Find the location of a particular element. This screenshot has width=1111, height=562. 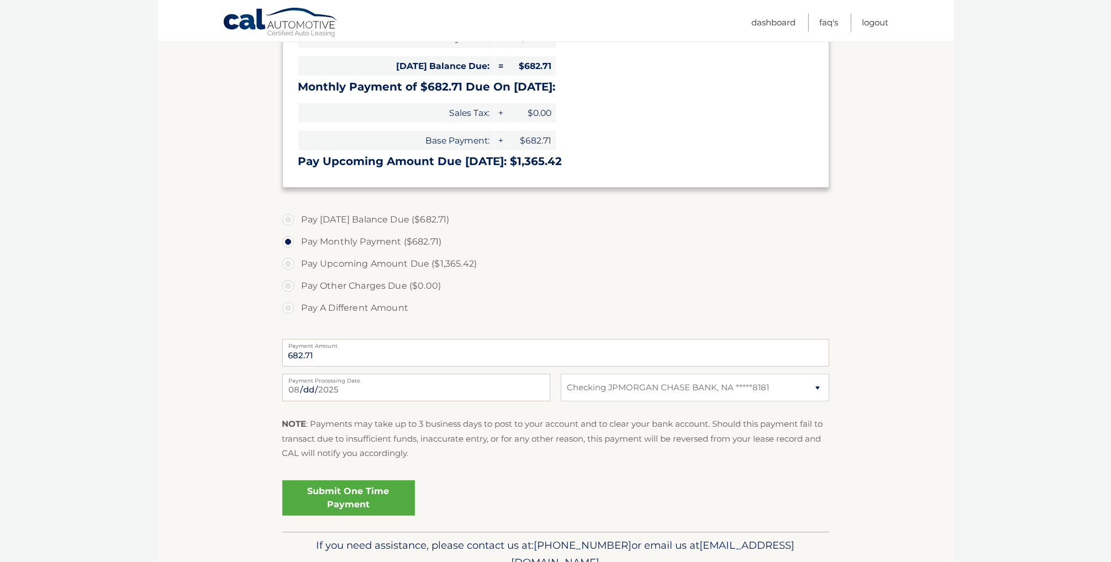

input: Payment Amount is located at coordinates (556, 353).